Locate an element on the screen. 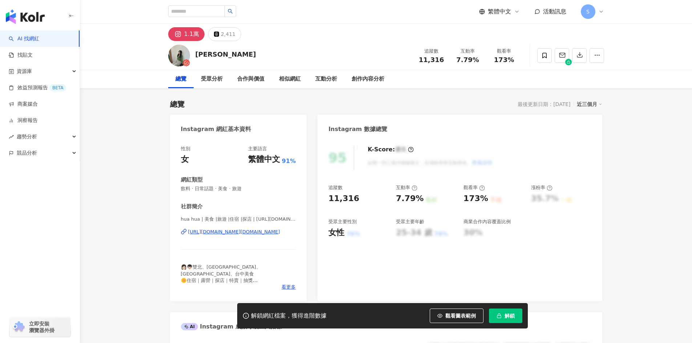  span: 看更多 is located at coordinates (289, 288).